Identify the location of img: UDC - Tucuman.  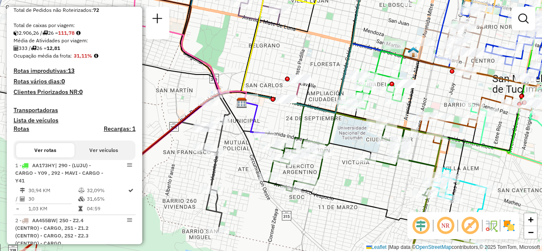
(413, 52).